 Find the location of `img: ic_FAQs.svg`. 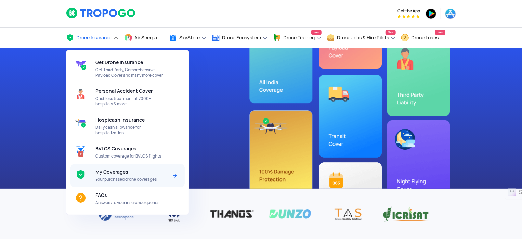

img: ic_FAQs.svg is located at coordinates (81, 198).